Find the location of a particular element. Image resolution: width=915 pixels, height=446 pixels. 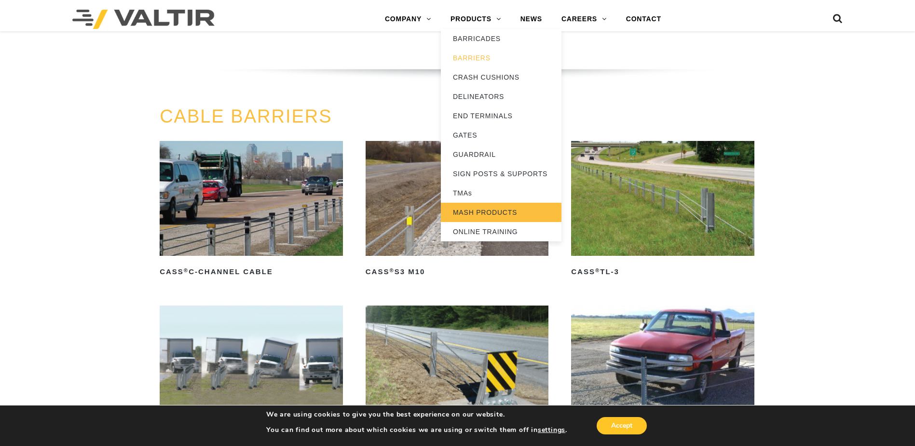

a: COMPANY is located at coordinates (408, 19).